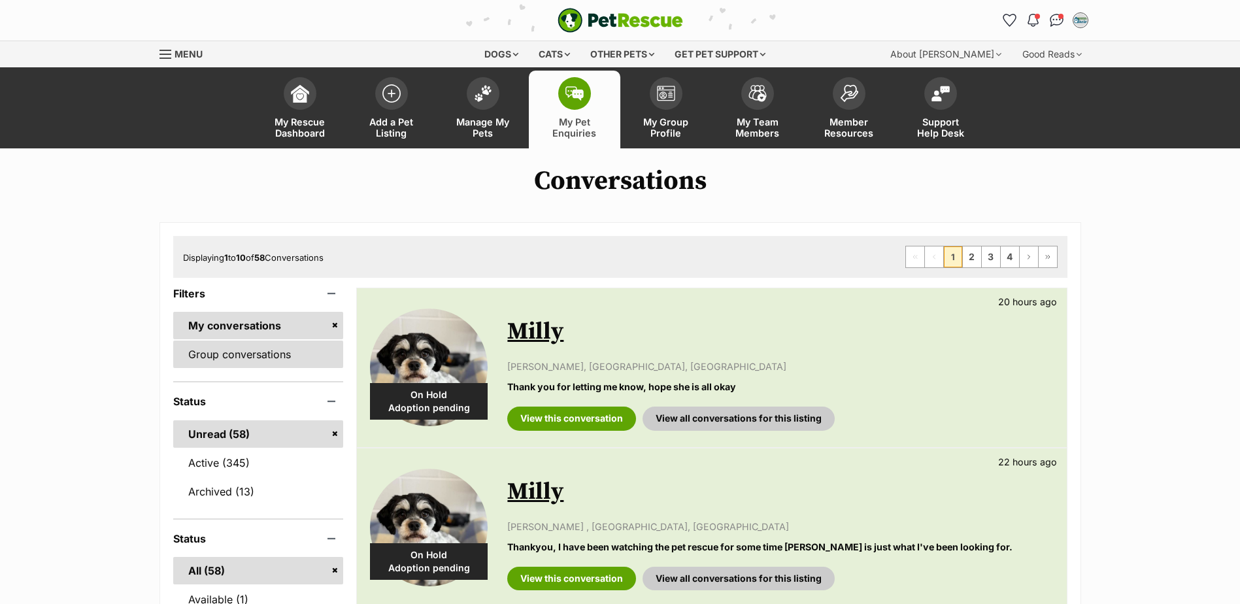 Image resolution: width=1240 pixels, height=604 pixels. Describe the element at coordinates (666, 93) in the screenshot. I see `img: group-profile-icon-3fa3cf56718a62981997c0bc7e787c4b2cf8bcc04b72c1350f741eb67cf2f40e.svg` at that location.